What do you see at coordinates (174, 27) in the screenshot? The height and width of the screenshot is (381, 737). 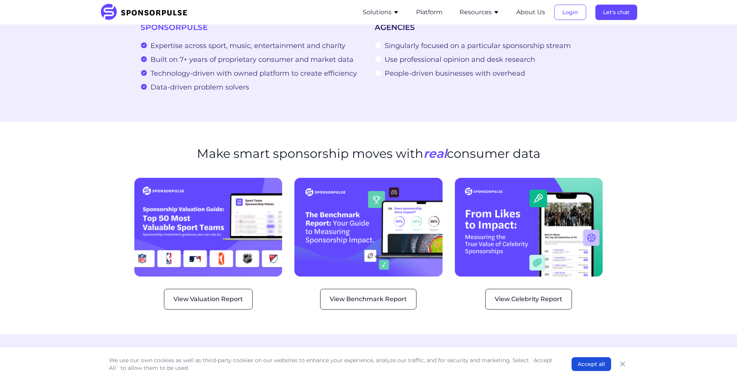 I see `span: SPONSORPULSE` at bounding box center [174, 27].